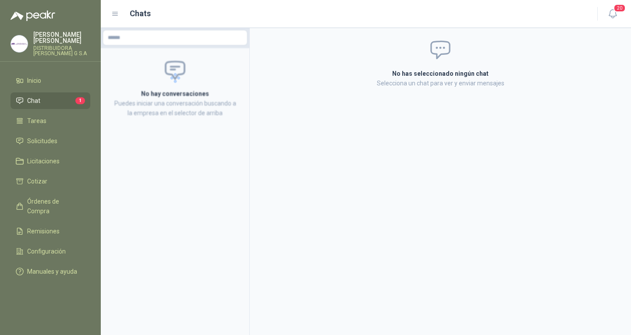 The width and height of the screenshot is (631, 335). I want to click on span: Chat, so click(34, 101).